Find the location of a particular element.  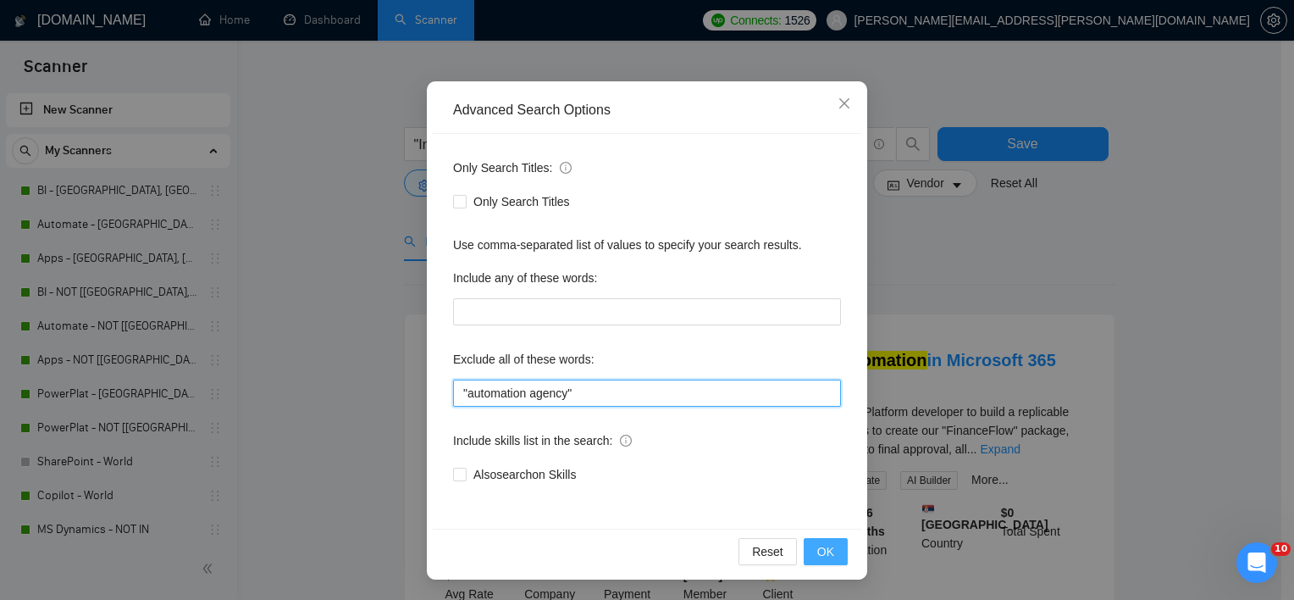

span: Also search on Skills is located at coordinates (524, 474).